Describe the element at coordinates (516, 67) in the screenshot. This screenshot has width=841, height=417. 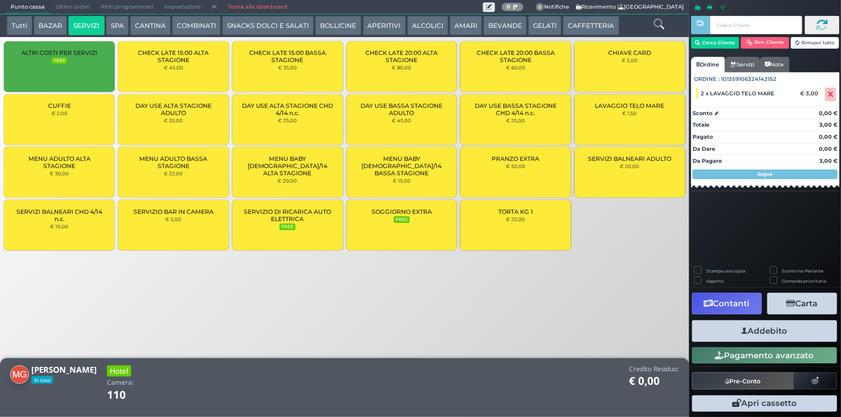
I see `small: € 60,00` at that location.